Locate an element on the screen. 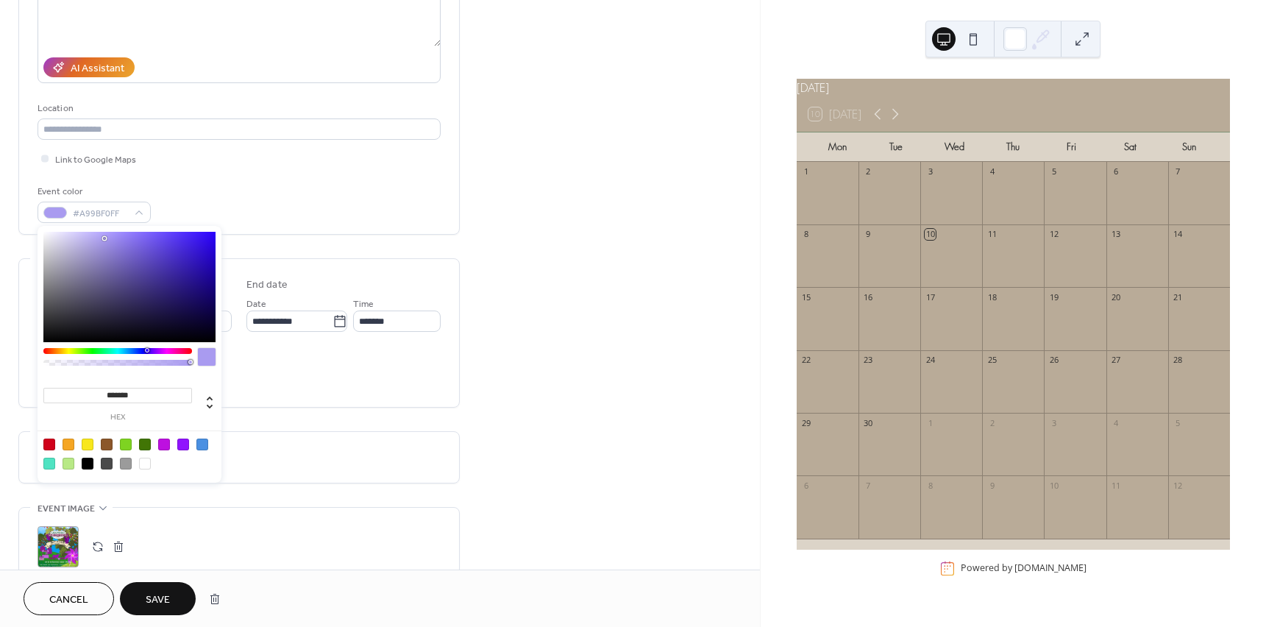 This screenshot has width=1266, height=627. div: Wed is located at coordinates (955, 147).